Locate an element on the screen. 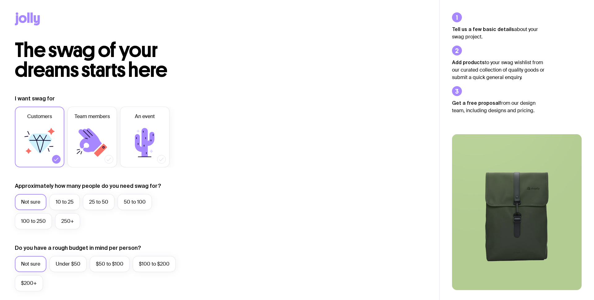 Image resolution: width=594 pixels, height=300 pixels. strong: Get a free proposal is located at coordinates (476, 103).